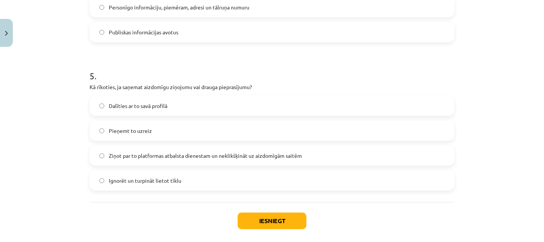 The width and height of the screenshot is (544, 242). Describe the element at coordinates (138, 106) in the screenshot. I see `span: Dalīties ar to savā profilā` at that location.